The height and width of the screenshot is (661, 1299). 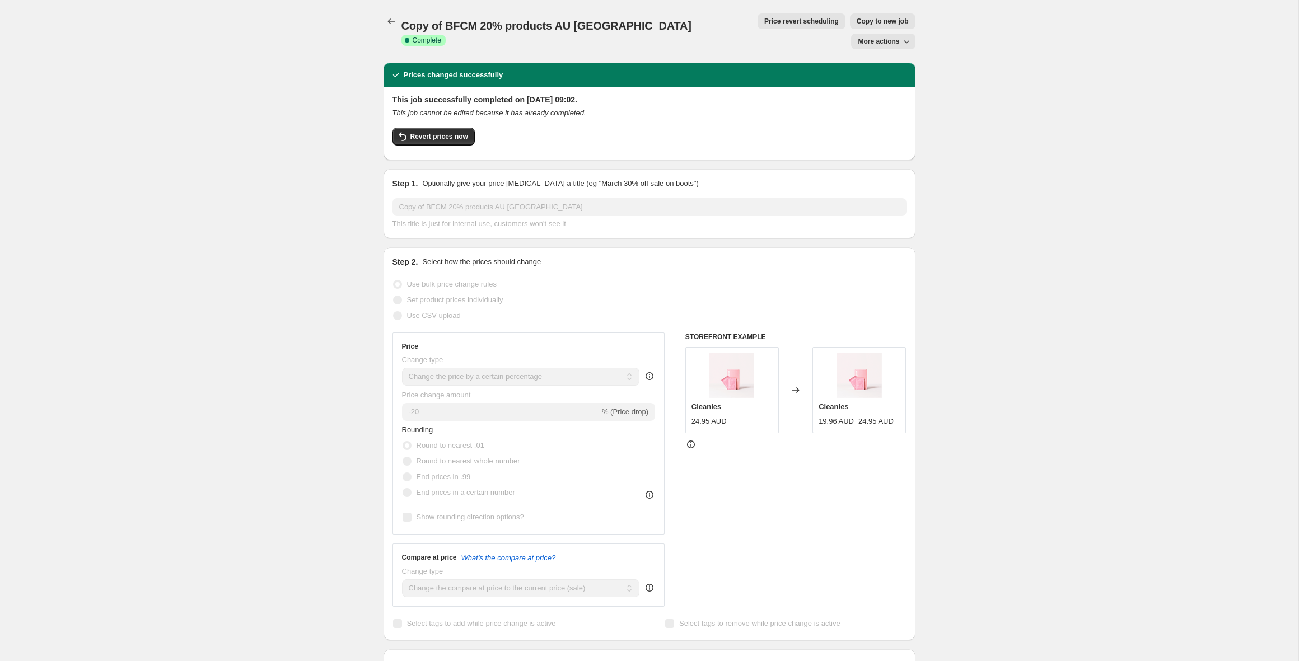 I want to click on span: Copy to new job, so click(x=882, y=21).